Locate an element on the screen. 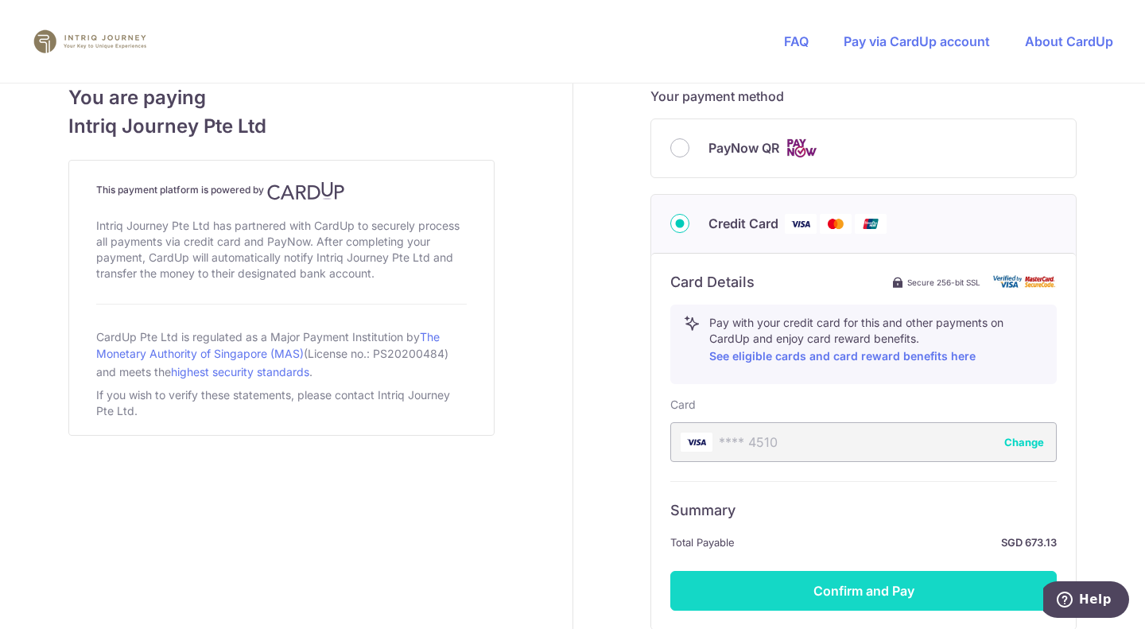 The image size is (1145, 629). label: Card is located at coordinates (683, 405).